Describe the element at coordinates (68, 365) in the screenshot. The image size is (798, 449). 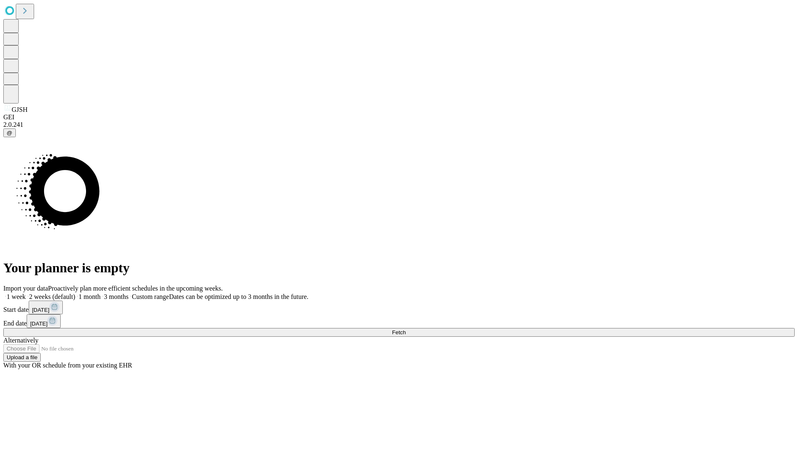
I see `span: With your OR schedule from your existing EHR` at that location.